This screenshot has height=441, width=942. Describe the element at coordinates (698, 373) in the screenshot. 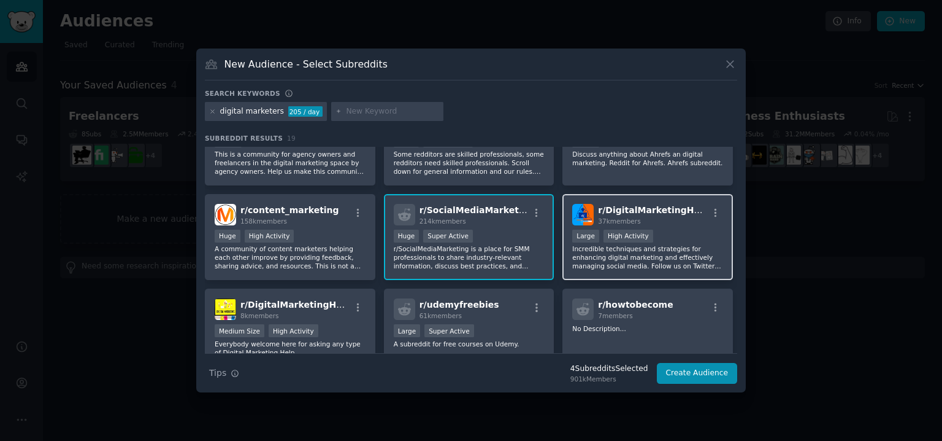

I see `button: Create Audience` at that location.